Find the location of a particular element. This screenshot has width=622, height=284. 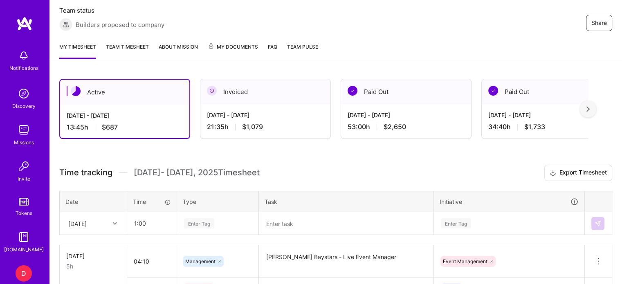

span: My Documents is located at coordinates (233, 47).